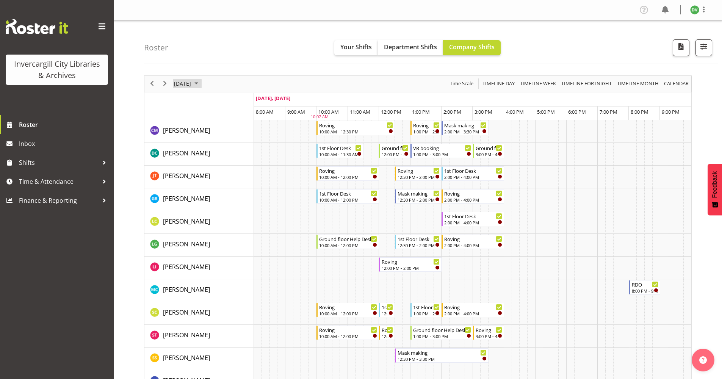 This screenshot has width=722, height=379. I want to click on h4: Roster, so click(156, 47).